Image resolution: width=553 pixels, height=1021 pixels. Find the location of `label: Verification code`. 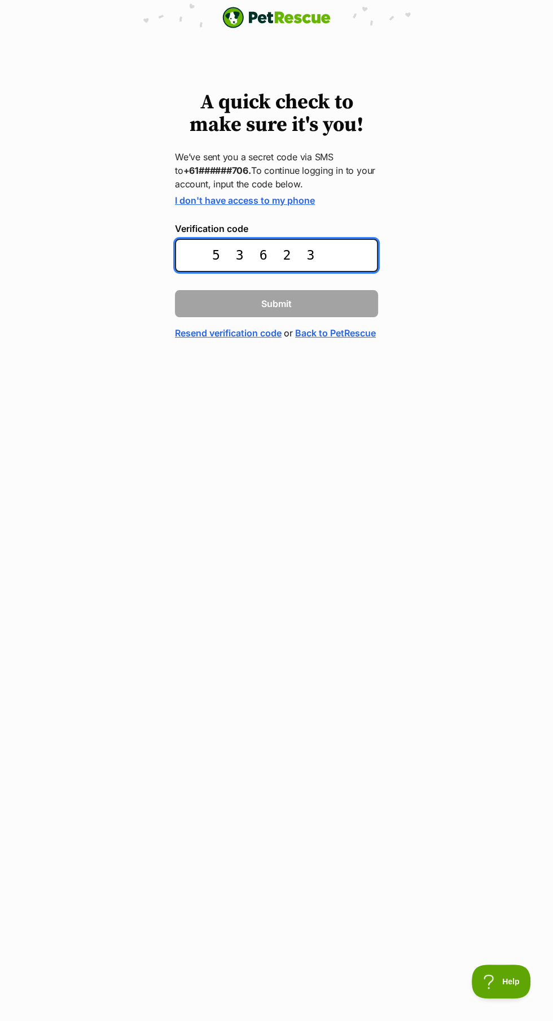

label: Verification code is located at coordinates (277, 229).